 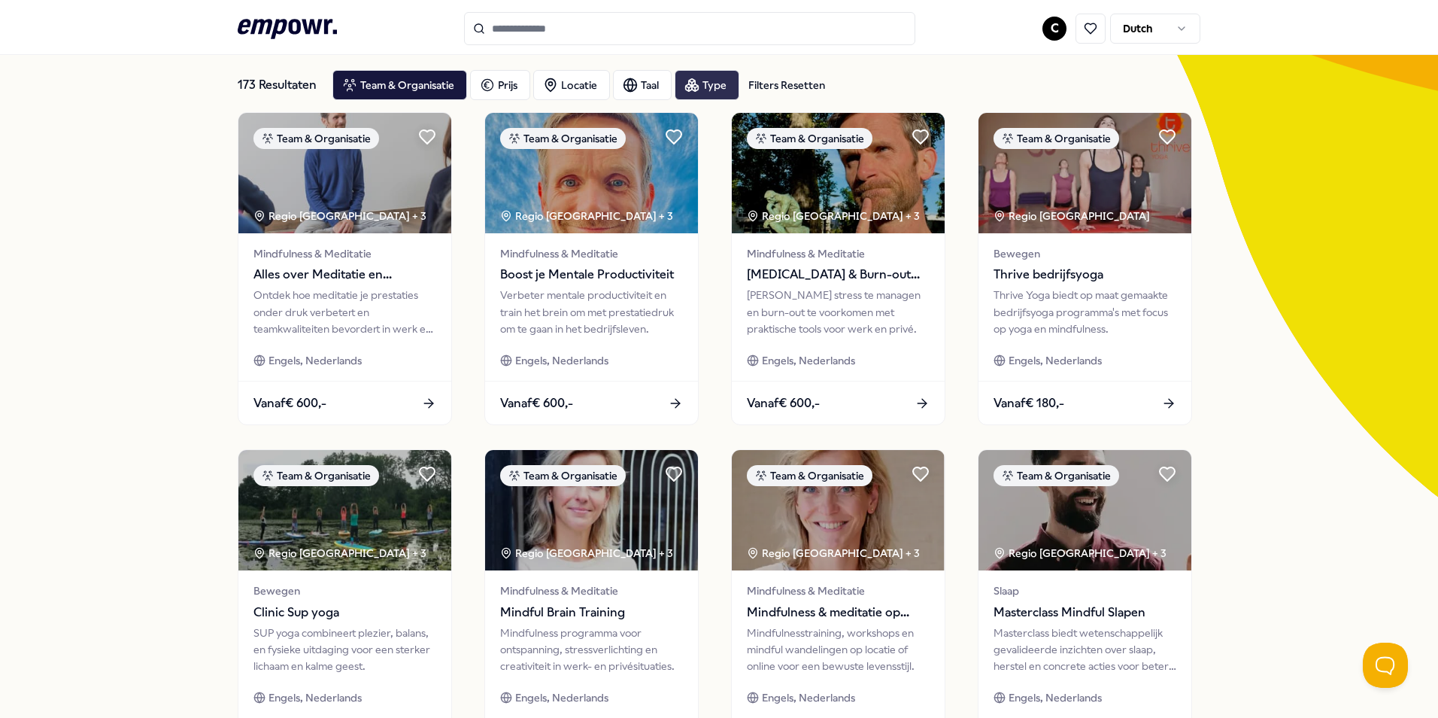 What do you see at coordinates (344, 612) in the screenshot?
I see `span: Clinic Sup yoga` at bounding box center [344, 612].